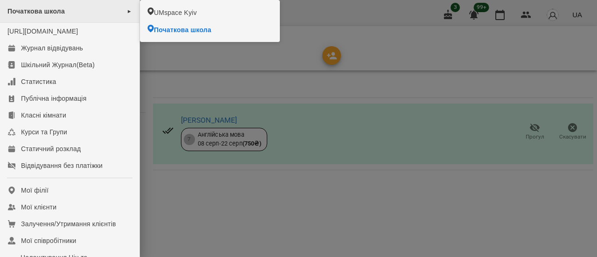  I want to click on div: Залучення/Утримання клієнтів, so click(69, 224).